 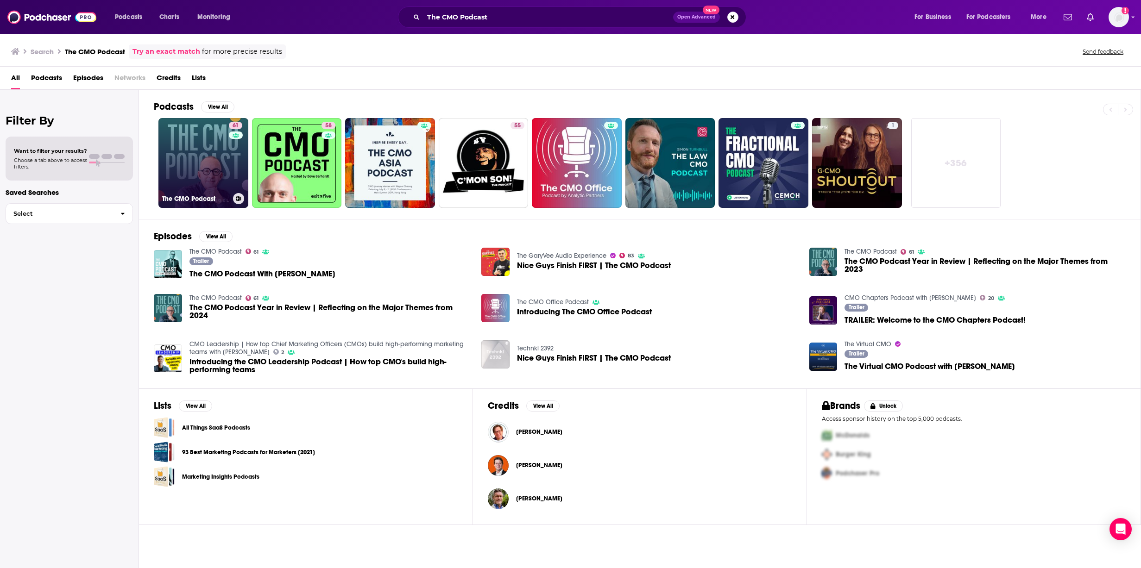 What do you see at coordinates (164, 477) in the screenshot?
I see `span: Marketing Insights Podcasts` at bounding box center [164, 477].